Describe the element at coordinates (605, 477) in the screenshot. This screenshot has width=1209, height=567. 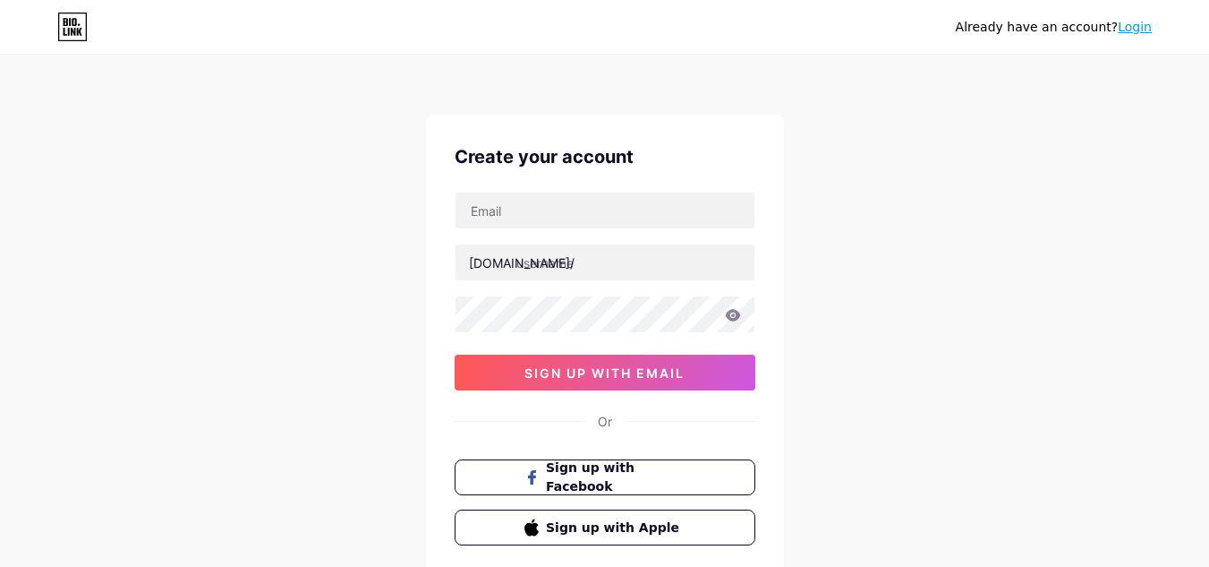
I see `button: Sign up with Facebook` at that location.